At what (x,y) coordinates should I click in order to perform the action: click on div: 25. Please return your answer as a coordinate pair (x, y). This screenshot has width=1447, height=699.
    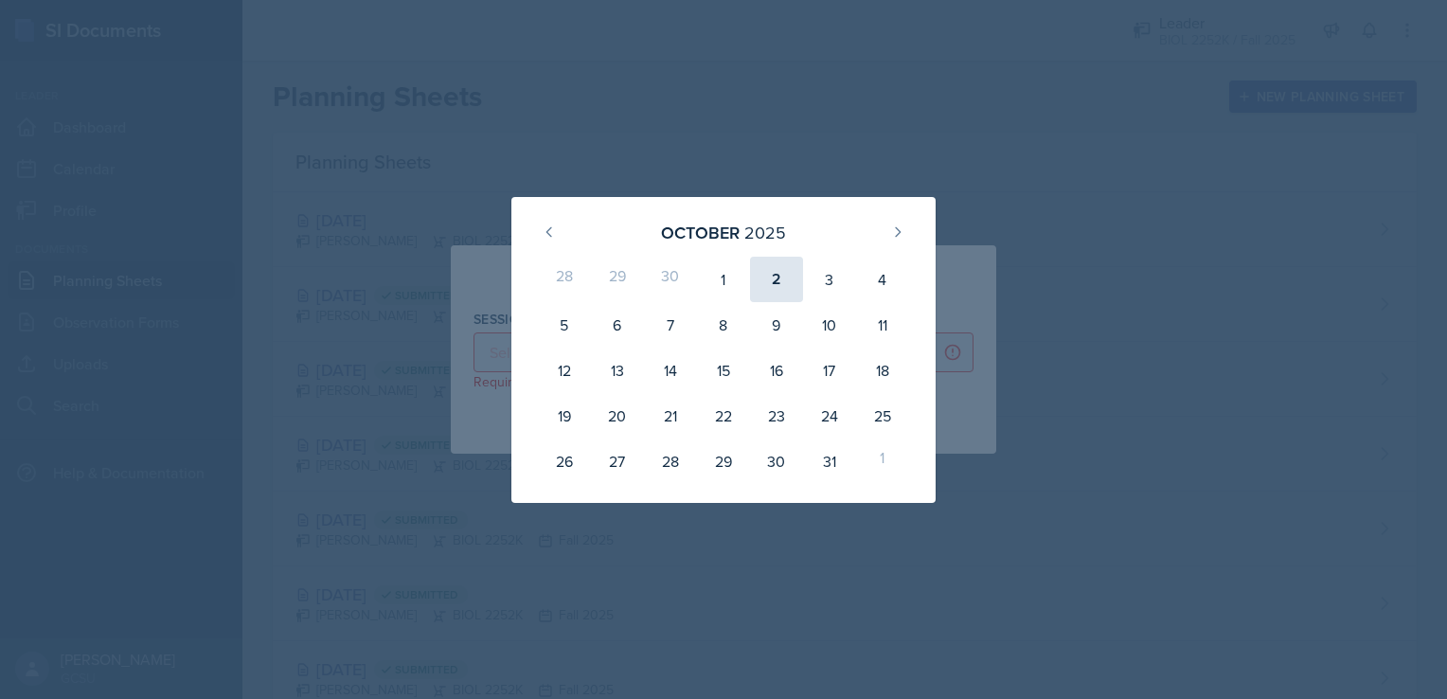
    Looking at the image, I should click on (883, 416).